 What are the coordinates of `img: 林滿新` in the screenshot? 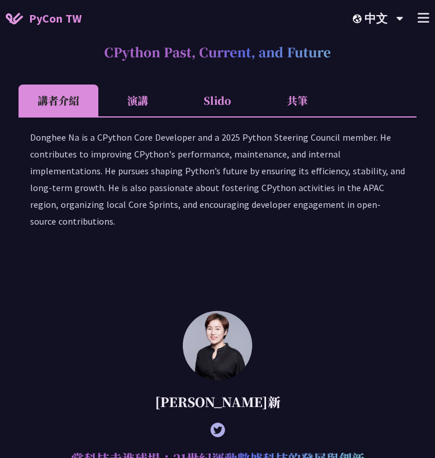 It's located at (218, 346).